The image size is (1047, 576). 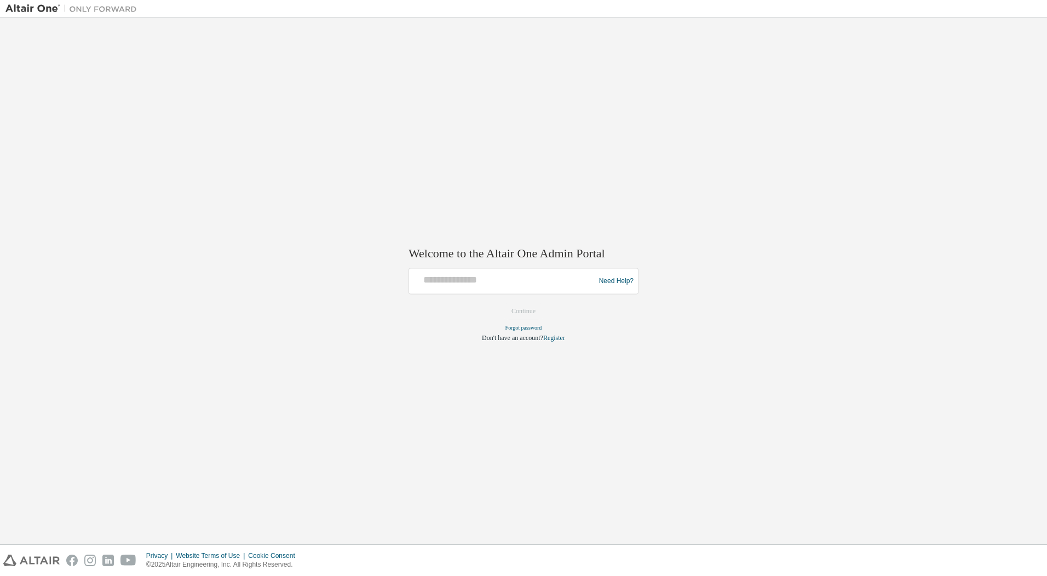 I want to click on img: youtube.svg, so click(x=128, y=560).